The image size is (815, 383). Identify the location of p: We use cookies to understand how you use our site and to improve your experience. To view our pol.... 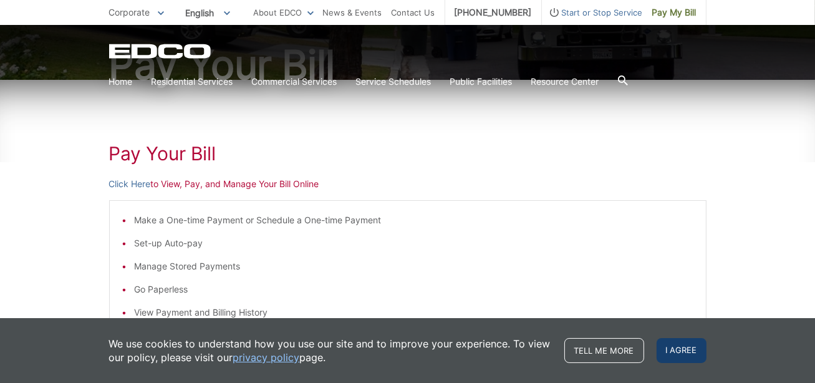
(330, 350).